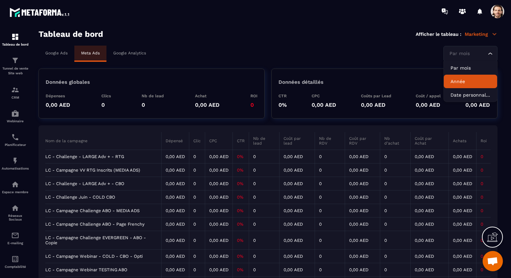  I want to click on p: Données détaillés, so click(301, 82).